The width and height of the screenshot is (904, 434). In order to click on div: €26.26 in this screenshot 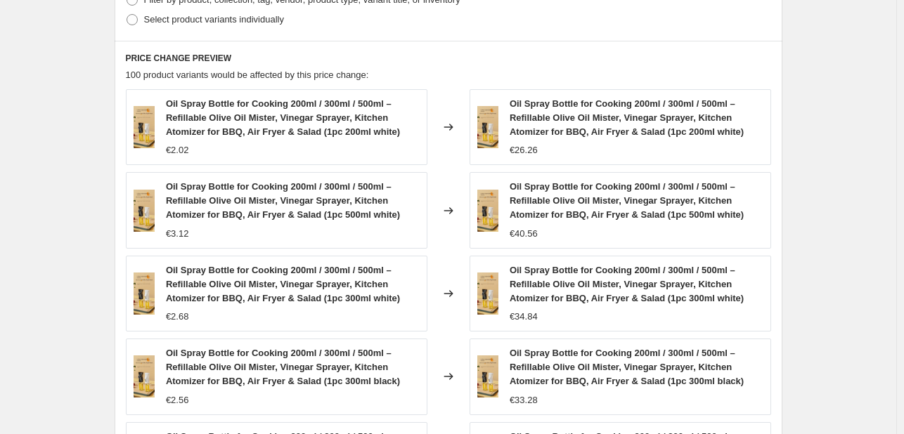, I will do `click(524, 150)`.